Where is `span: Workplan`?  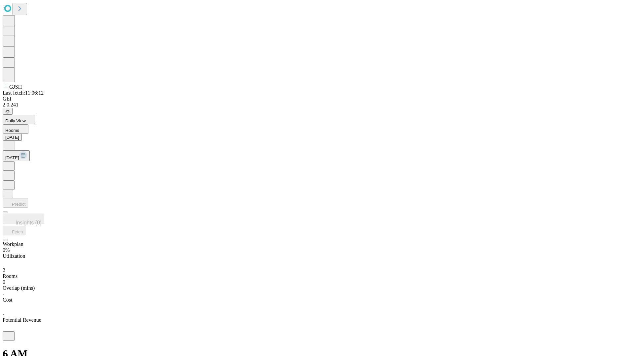 span: Workplan is located at coordinates (13, 244).